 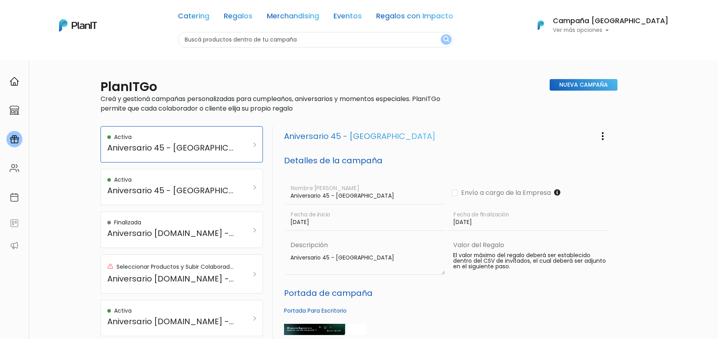 I want to click on img: marketplace-4ceaa7011d94191e9ded77b95e3339b90024bf715f7c57f8cf31f2d8c509eaba.svg, so click(x=14, y=110).